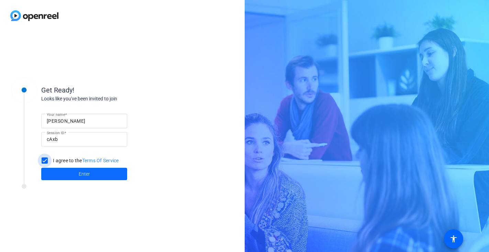 The height and width of the screenshot is (252, 489). I want to click on a: Terms Of Service, so click(100, 160).